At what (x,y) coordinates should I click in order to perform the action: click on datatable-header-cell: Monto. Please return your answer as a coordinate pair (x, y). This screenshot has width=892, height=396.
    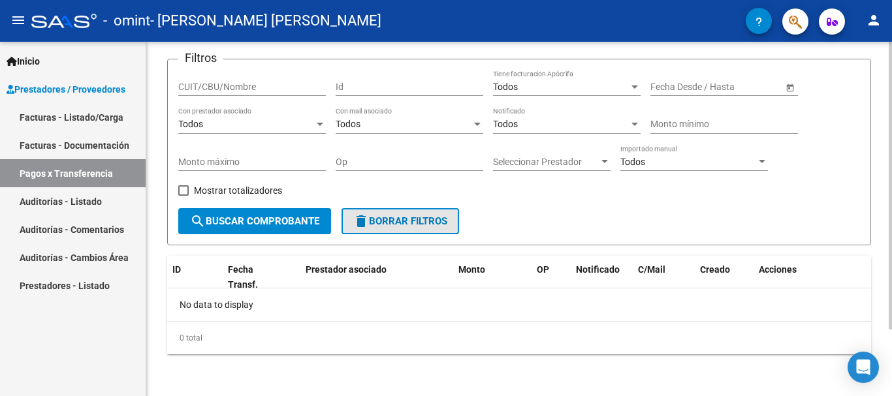
    Looking at the image, I should click on (492, 277).